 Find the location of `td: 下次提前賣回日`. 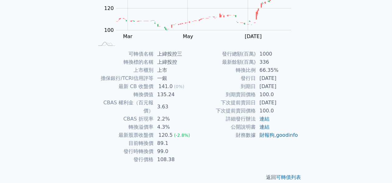

td: 下次提前賣回日 is located at coordinates (226, 103).